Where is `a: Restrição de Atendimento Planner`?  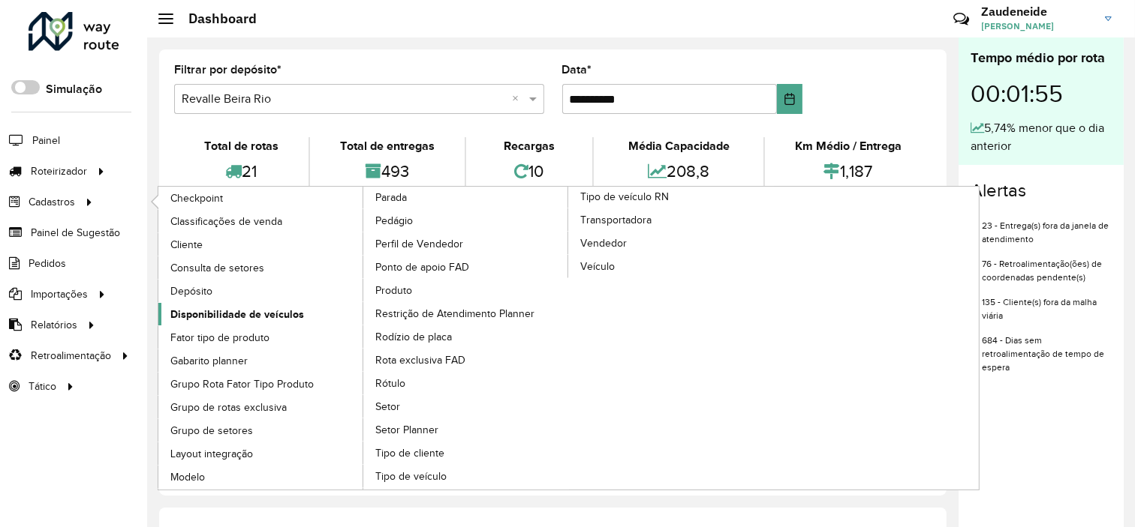 a: Restrição de Atendimento Planner is located at coordinates (466, 314).